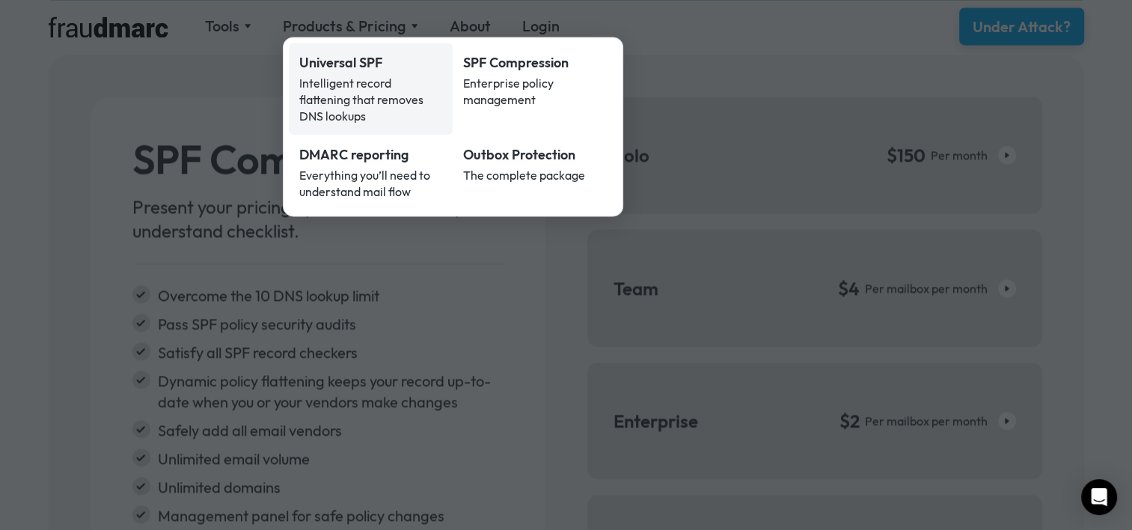  What do you see at coordinates (535, 172) in the screenshot?
I see `a: Outbox ProtectionThe complete package` at bounding box center [535, 172].